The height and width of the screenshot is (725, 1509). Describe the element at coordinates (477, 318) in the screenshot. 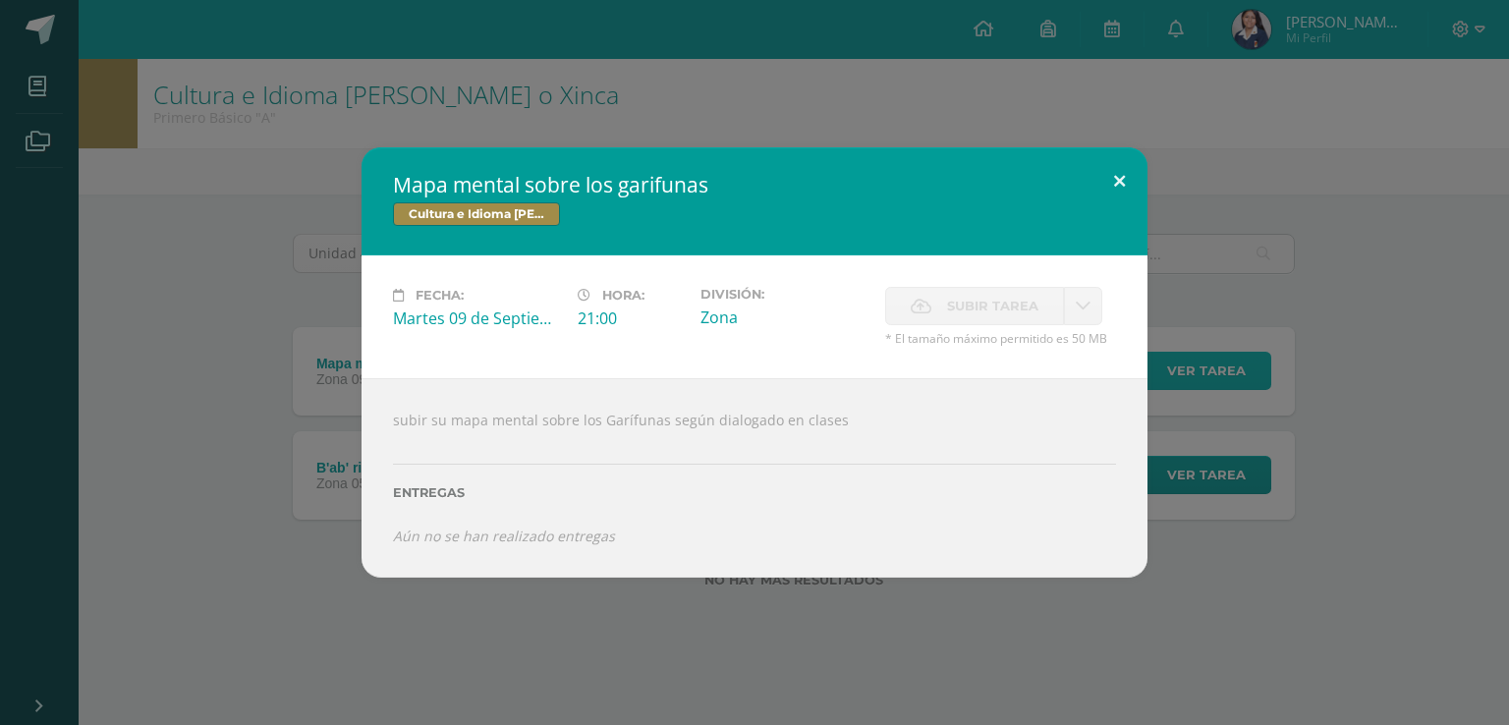

I see `div: Martes 09 de Septiembre` at that location.